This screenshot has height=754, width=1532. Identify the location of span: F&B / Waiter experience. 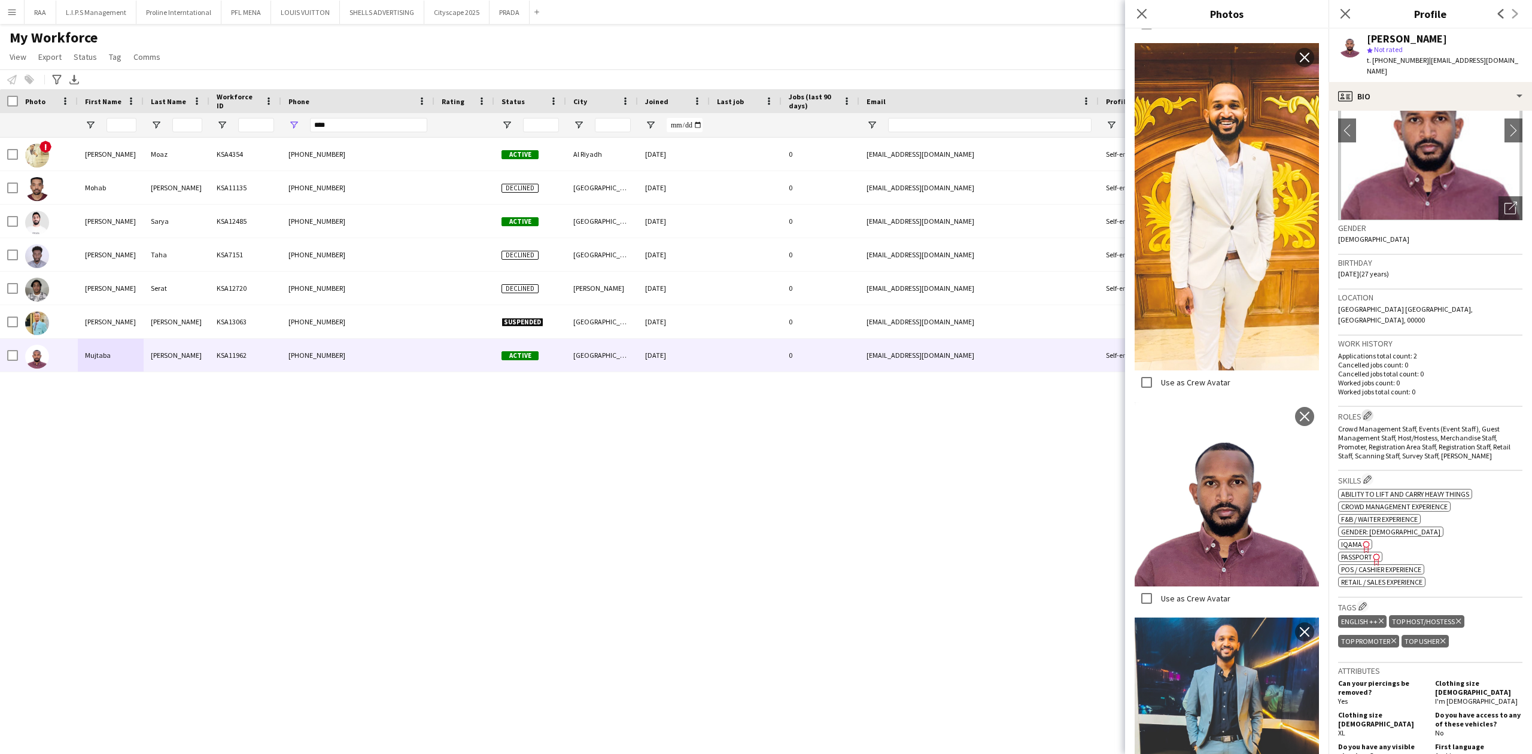
(1379, 519).